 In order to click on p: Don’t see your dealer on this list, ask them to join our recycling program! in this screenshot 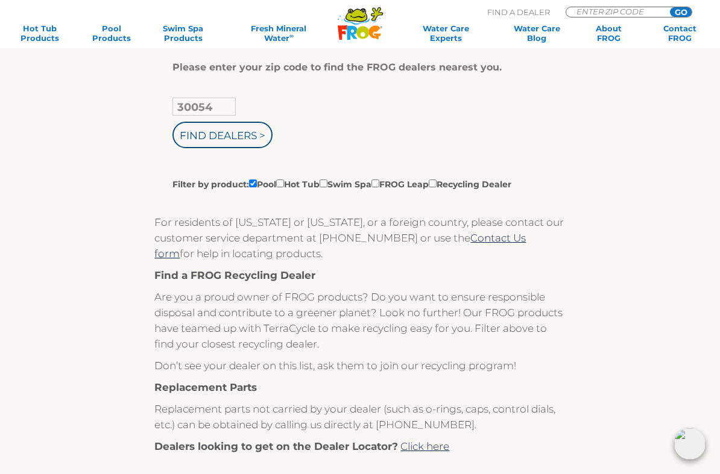, I will do `click(359, 366)`.